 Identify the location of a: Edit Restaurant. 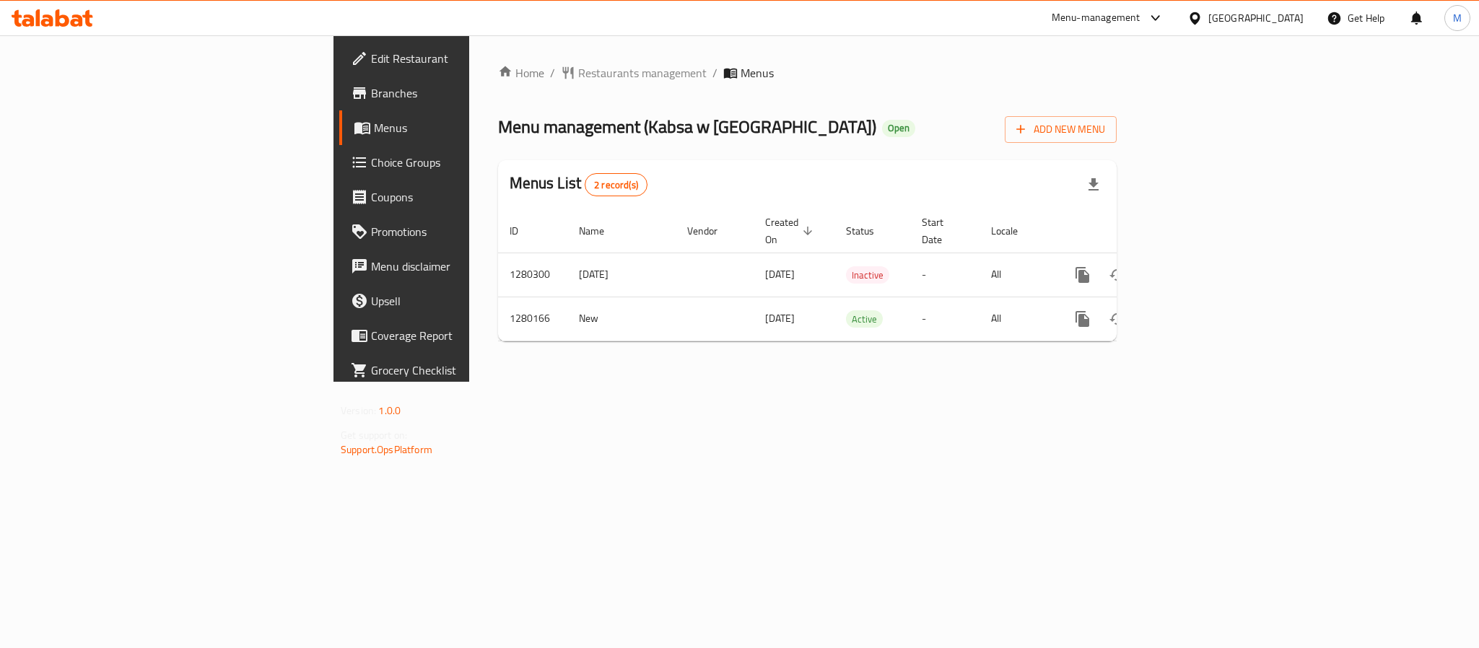
(460, 58).